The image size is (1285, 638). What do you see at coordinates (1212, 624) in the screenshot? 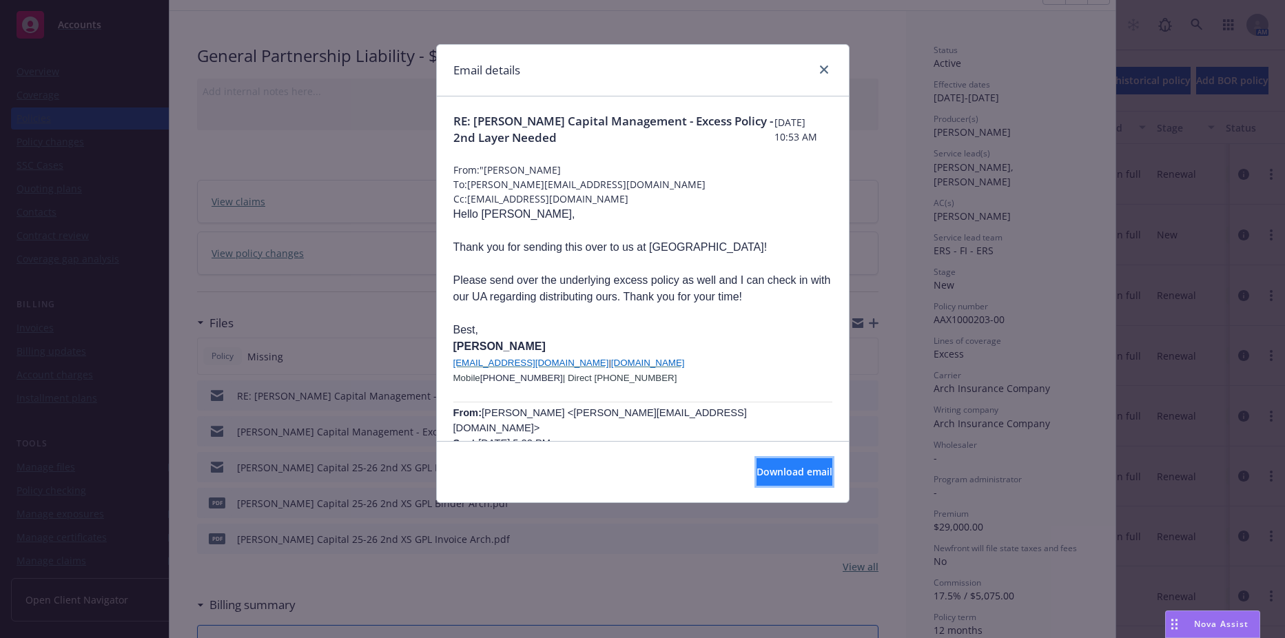
I see `button: Nova Assist` at bounding box center [1212, 624].